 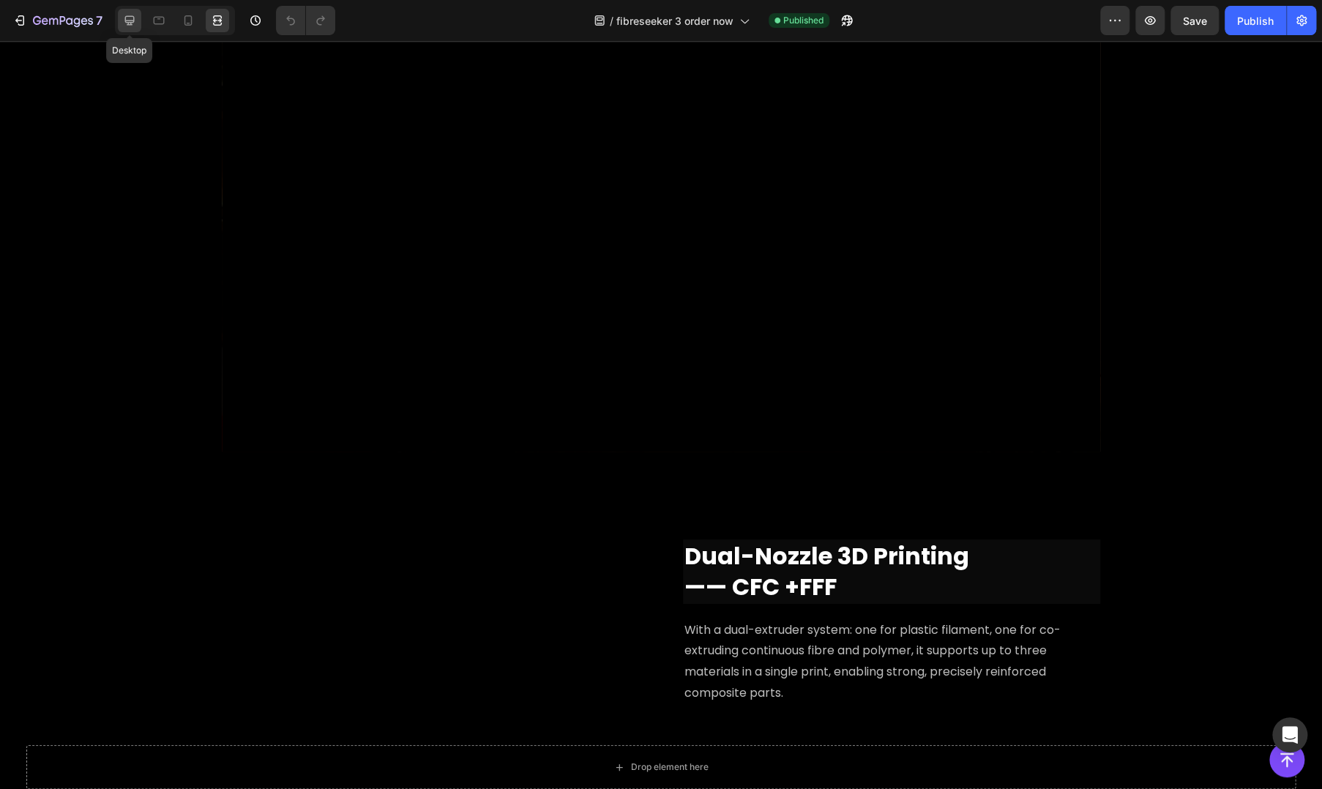 I want to click on div: Undo/Redo, so click(x=305, y=20).